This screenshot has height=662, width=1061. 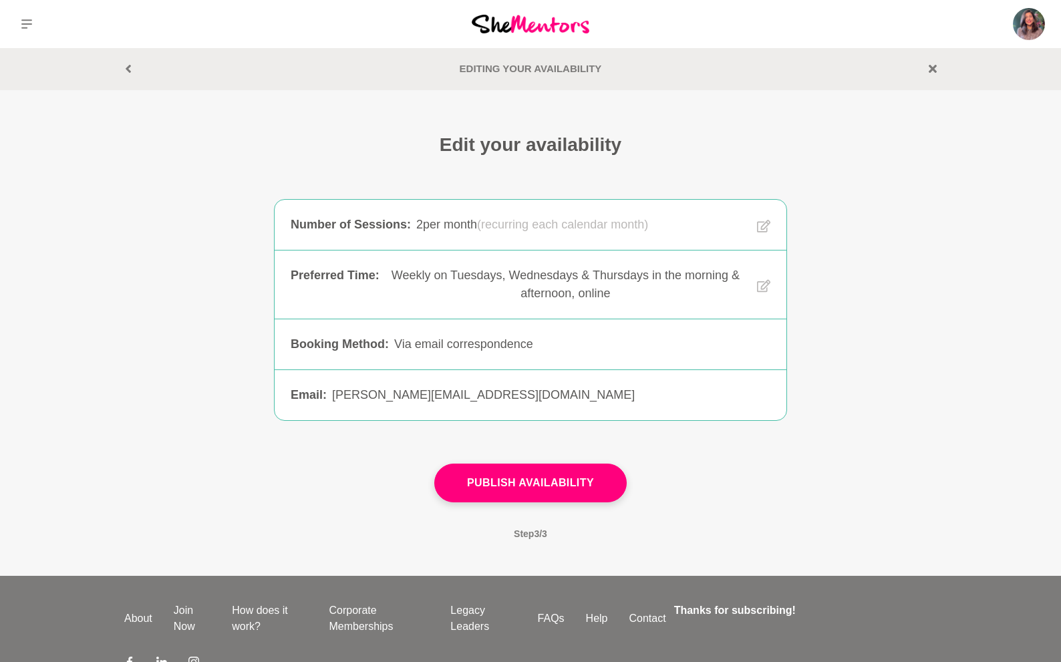 What do you see at coordinates (582, 344) in the screenshot?
I see `div: Via email correspondence` at bounding box center [582, 344].